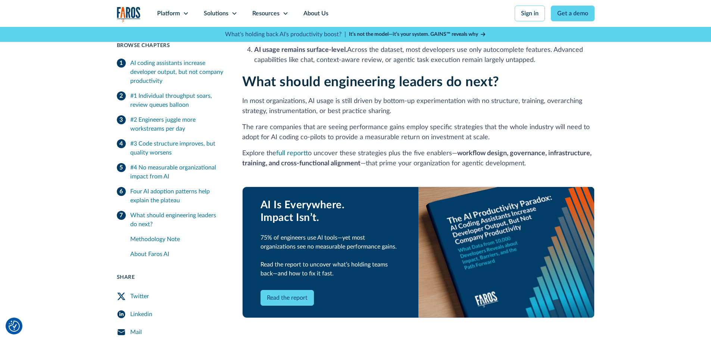  Describe the element at coordinates (216, 13) in the screenshot. I see `div: Solutions` at that location.